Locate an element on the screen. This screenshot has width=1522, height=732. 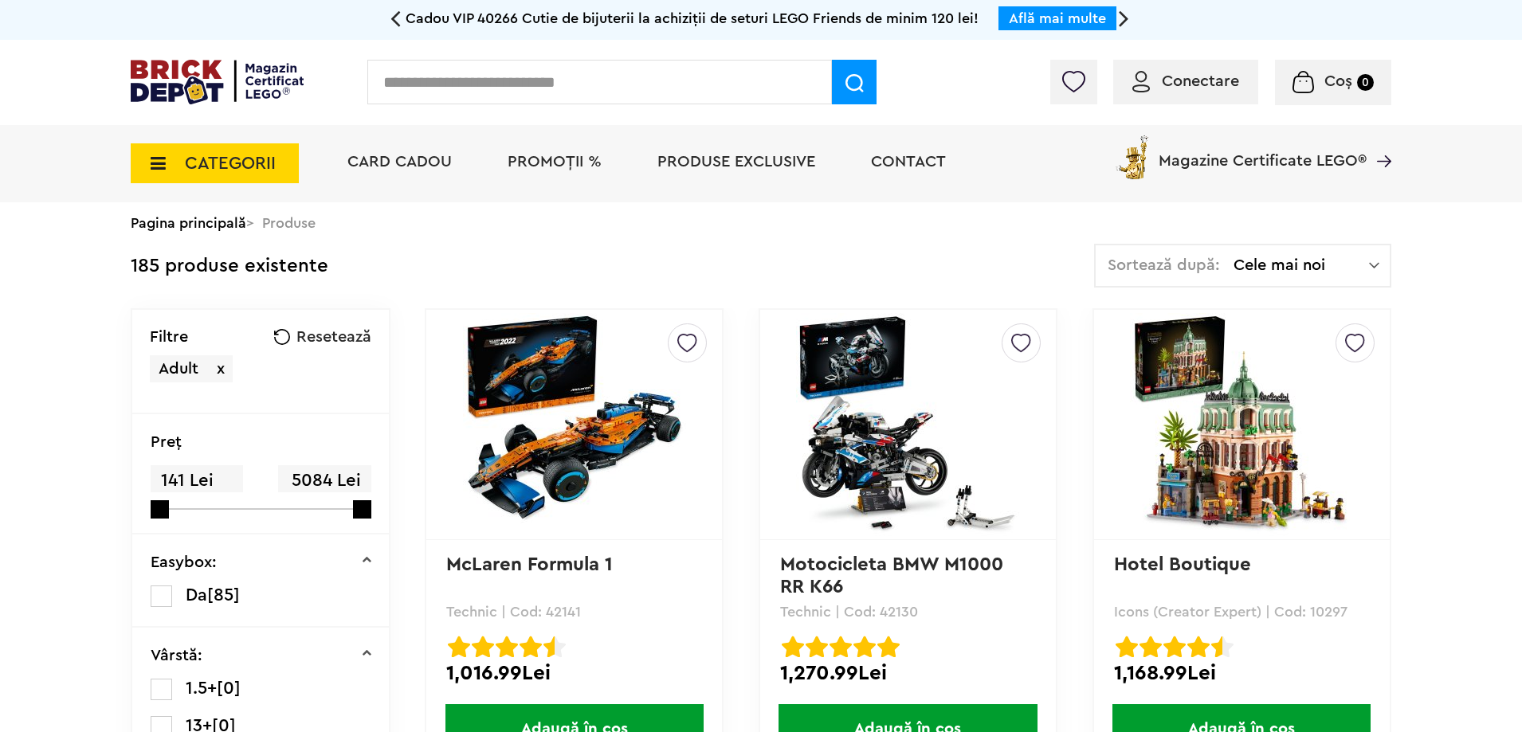
span: Card Cadou is located at coordinates (399, 162).